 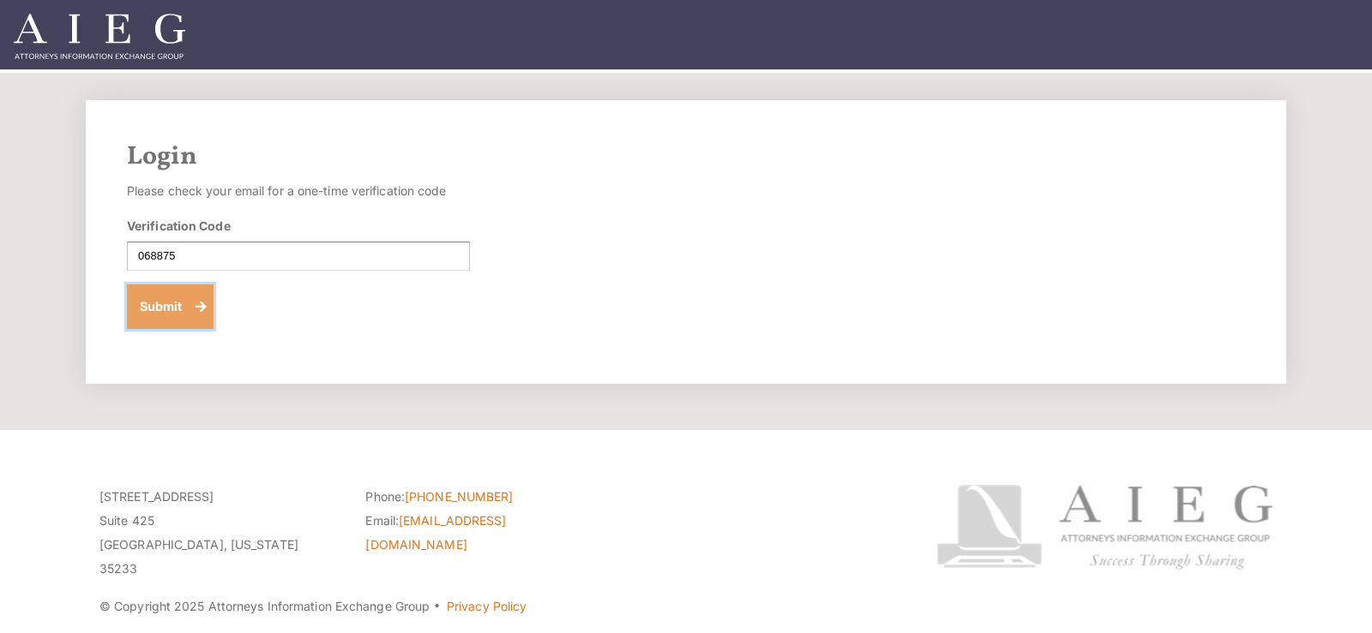 What do you see at coordinates (485, 533) in the screenshot?
I see `li: Email:` at bounding box center [485, 533].